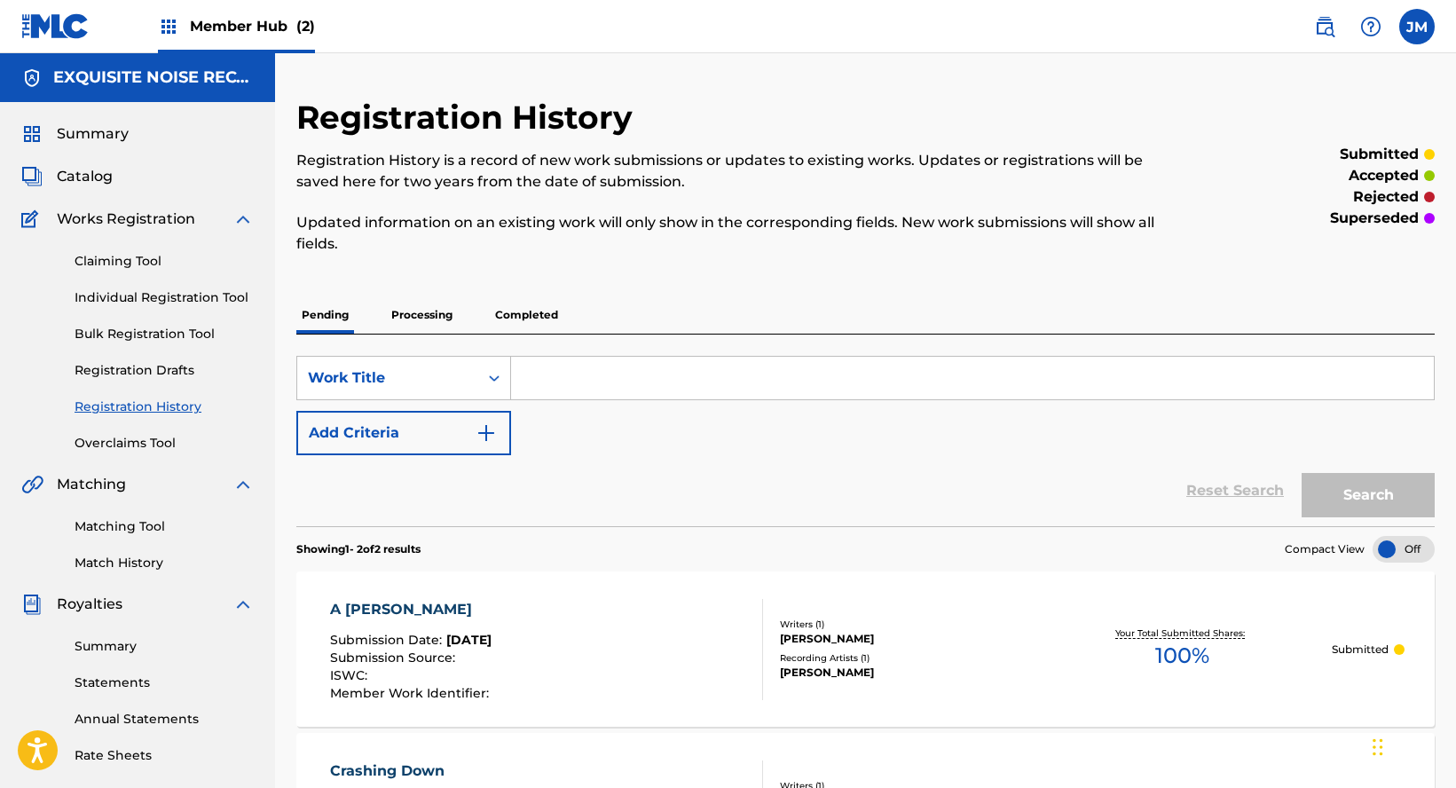 This screenshot has width=1456, height=788. What do you see at coordinates (907, 658) in the screenshot?
I see `div: Recording Artists ( 1 )` at bounding box center [907, 658].